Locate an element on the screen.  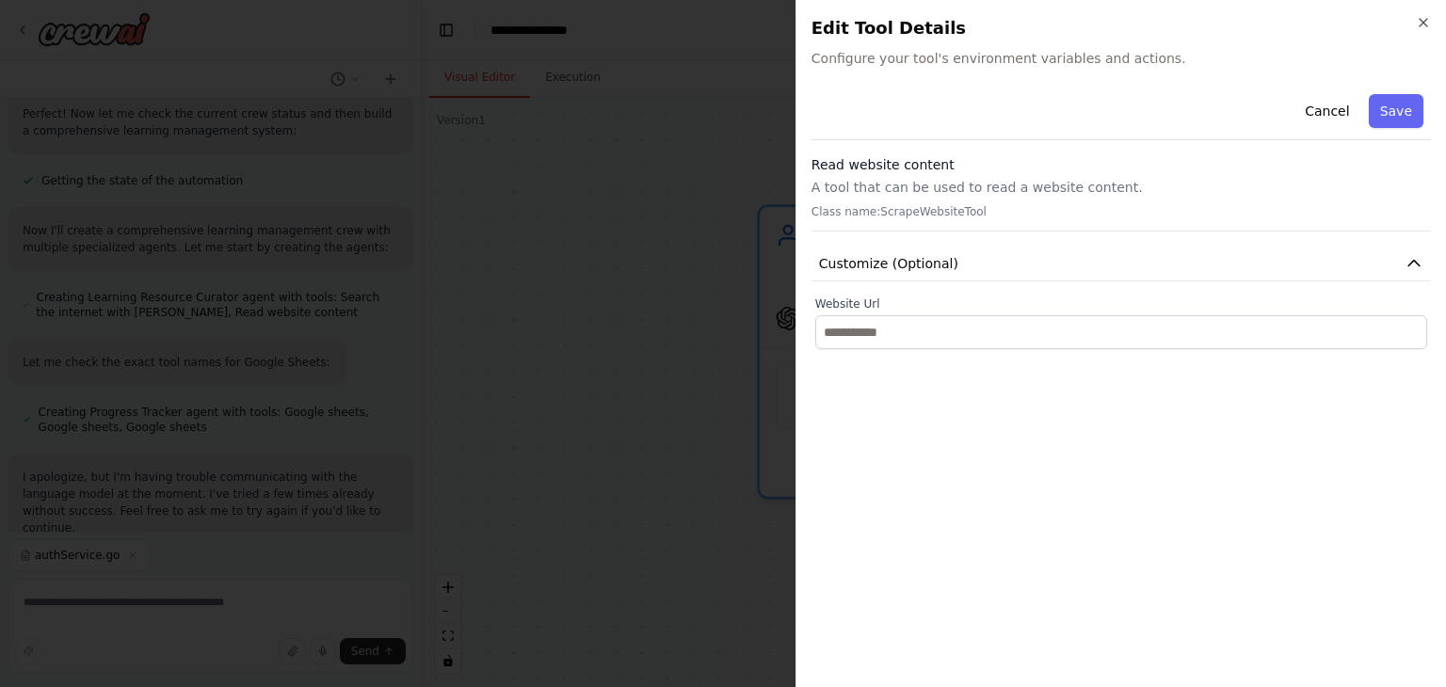
button: Save is located at coordinates (1396, 111).